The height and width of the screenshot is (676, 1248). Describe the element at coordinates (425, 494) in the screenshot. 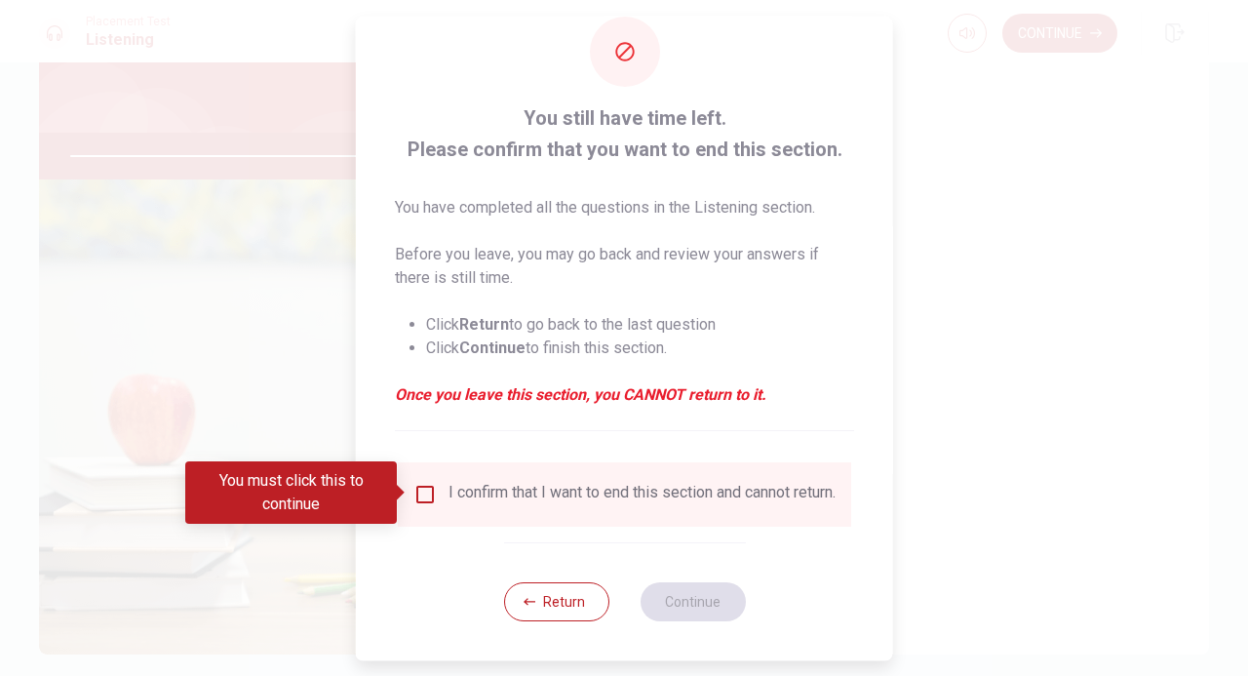

I see `span: You must click this to continue` at that location.